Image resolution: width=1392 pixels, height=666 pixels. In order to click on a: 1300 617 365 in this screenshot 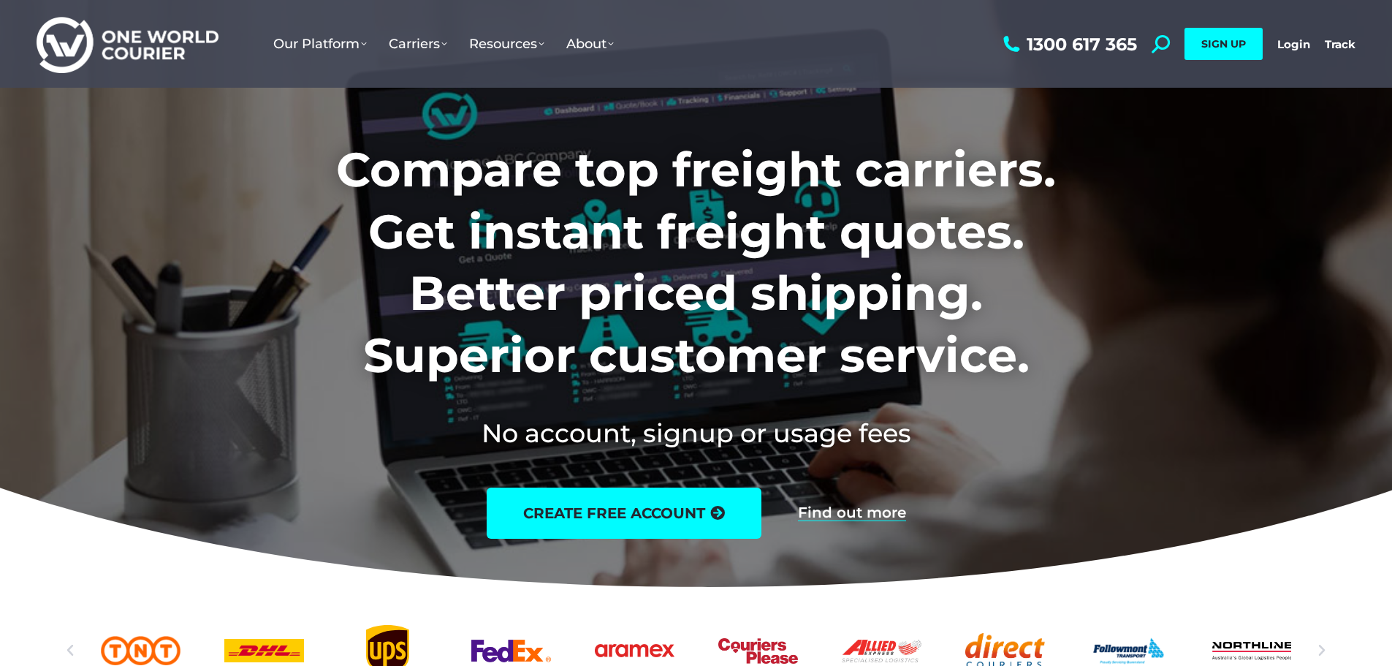, I will do `click(1069, 44)`.